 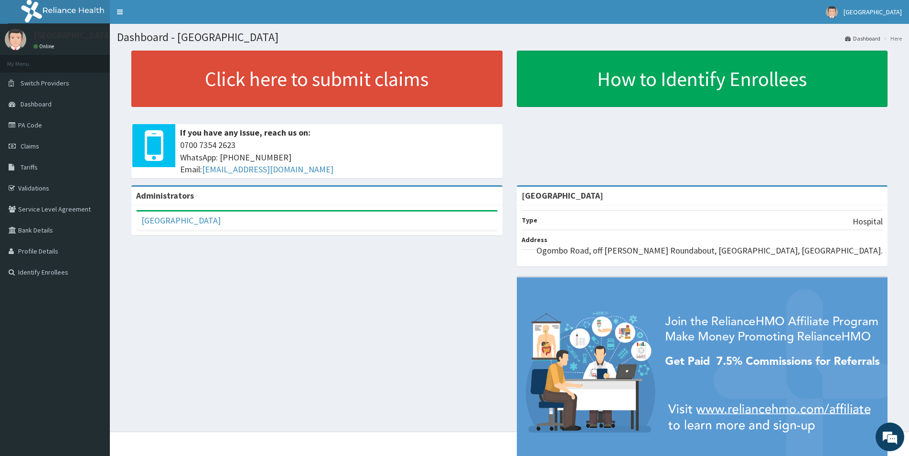 I want to click on b: Address, so click(x=535, y=240).